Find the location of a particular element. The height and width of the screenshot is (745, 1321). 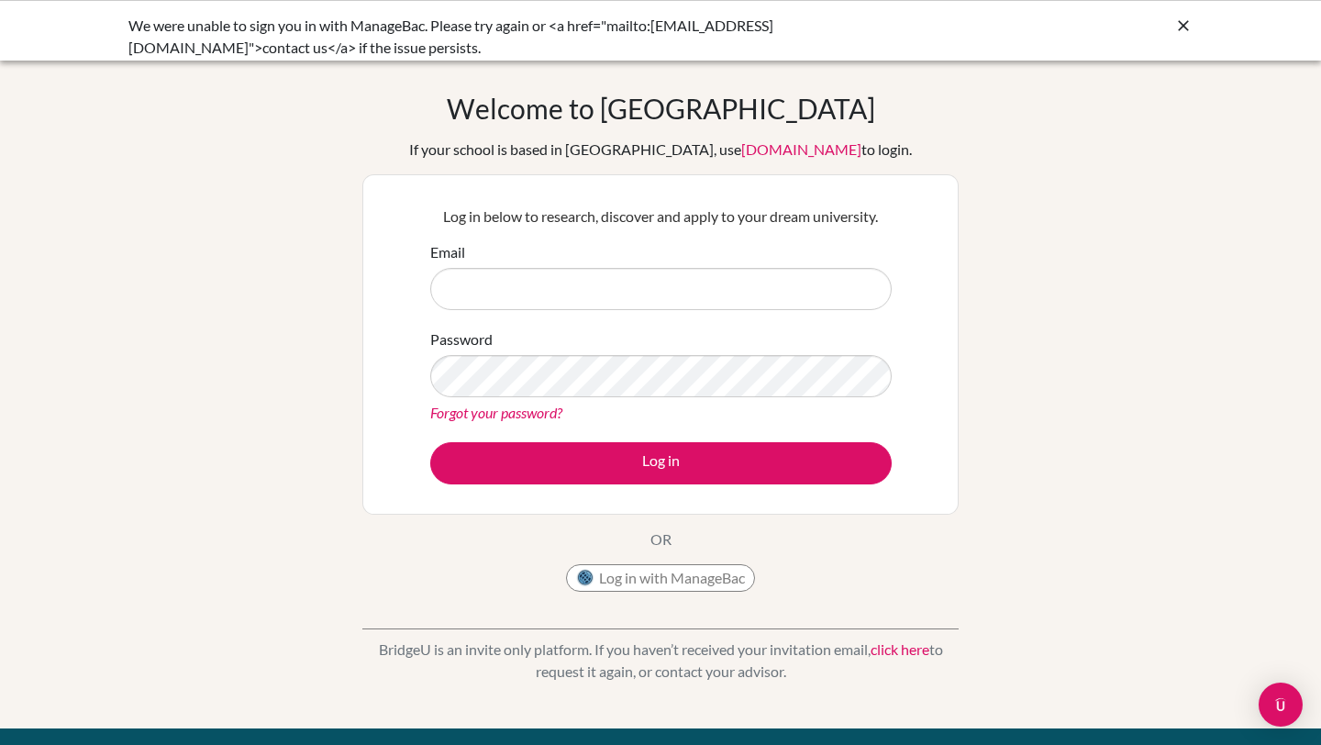

label: Password is located at coordinates (462, 340).